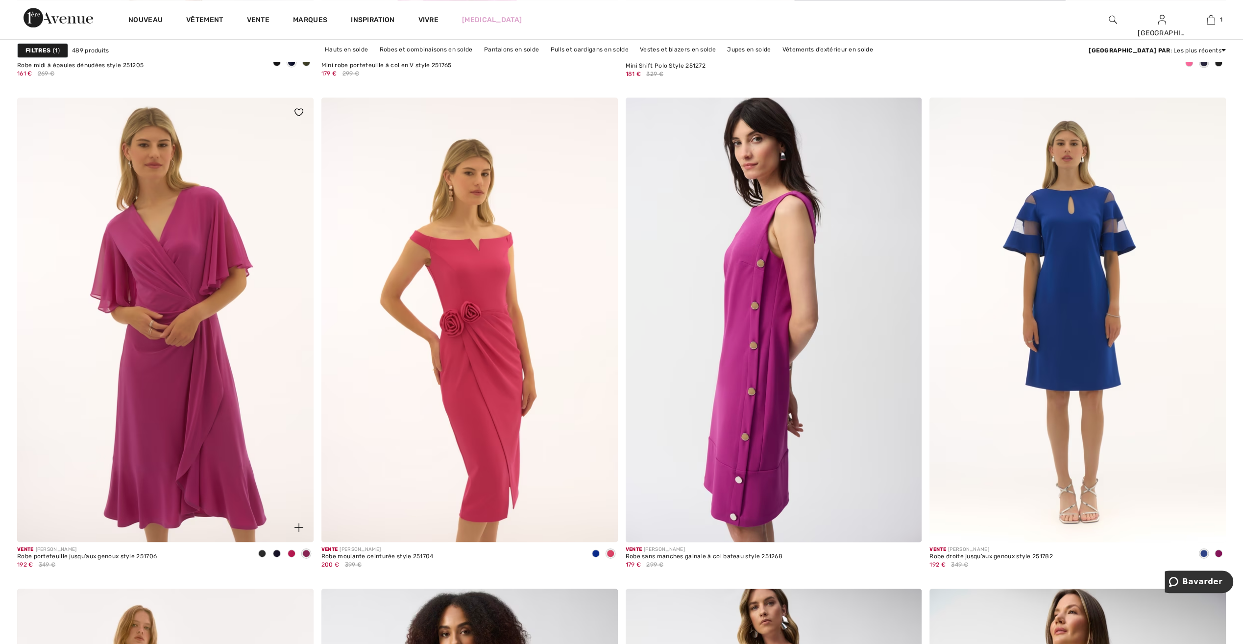 The height and width of the screenshot is (644, 1243). What do you see at coordinates (310, 21) in the screenshot?
I see `a: Marques` at bounding box center [310, 21].